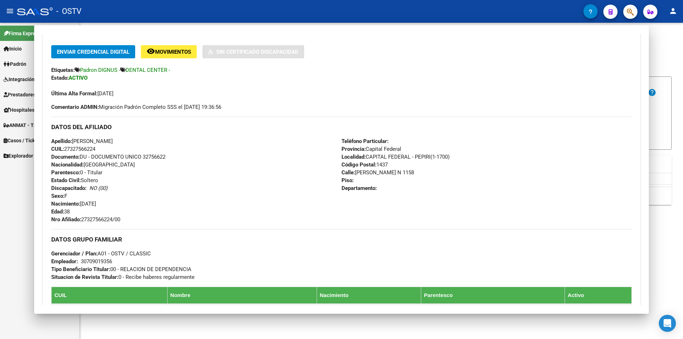  Describe the element at coordinates (151, 51) in the screenshot. I see `mat-icon: remove_red_eye` at that location.